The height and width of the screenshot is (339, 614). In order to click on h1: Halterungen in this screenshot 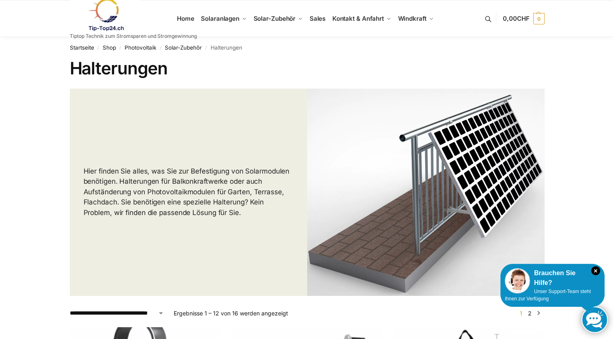, I will do `click(307, 68)`.